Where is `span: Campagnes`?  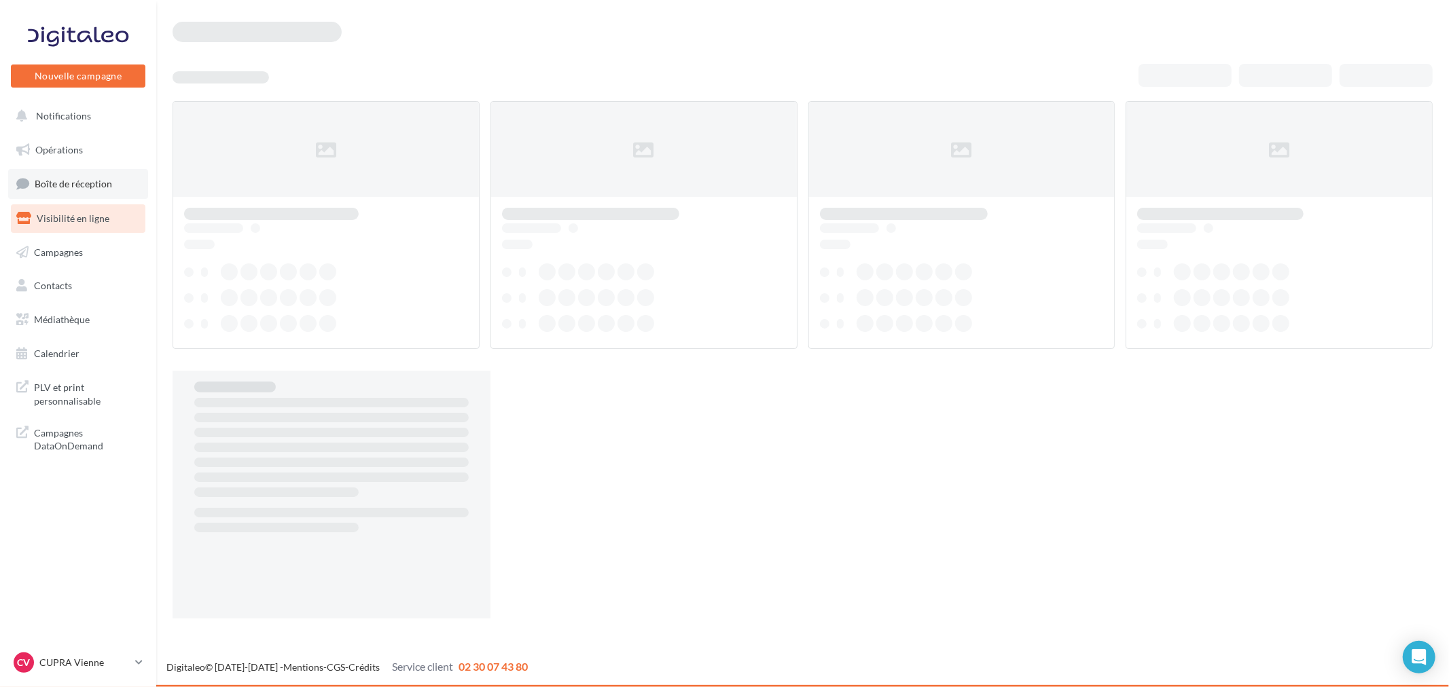
span: Campagnes is located at coordinates (58, 251).